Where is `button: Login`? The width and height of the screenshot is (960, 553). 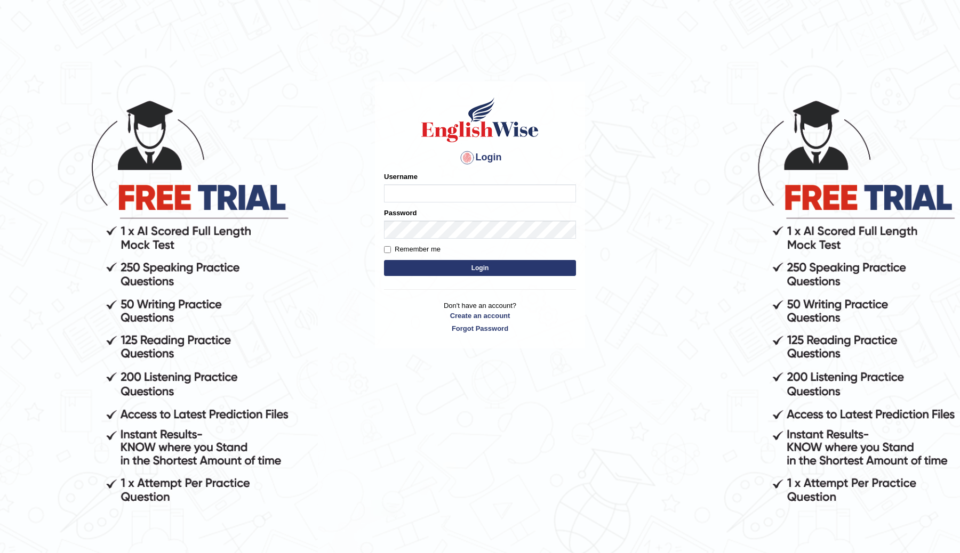
button: Login is located at coordinates (480, 268).